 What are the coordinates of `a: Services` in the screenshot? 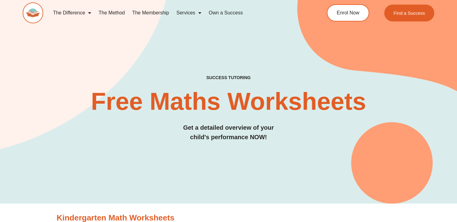 It's located at (189, 13).